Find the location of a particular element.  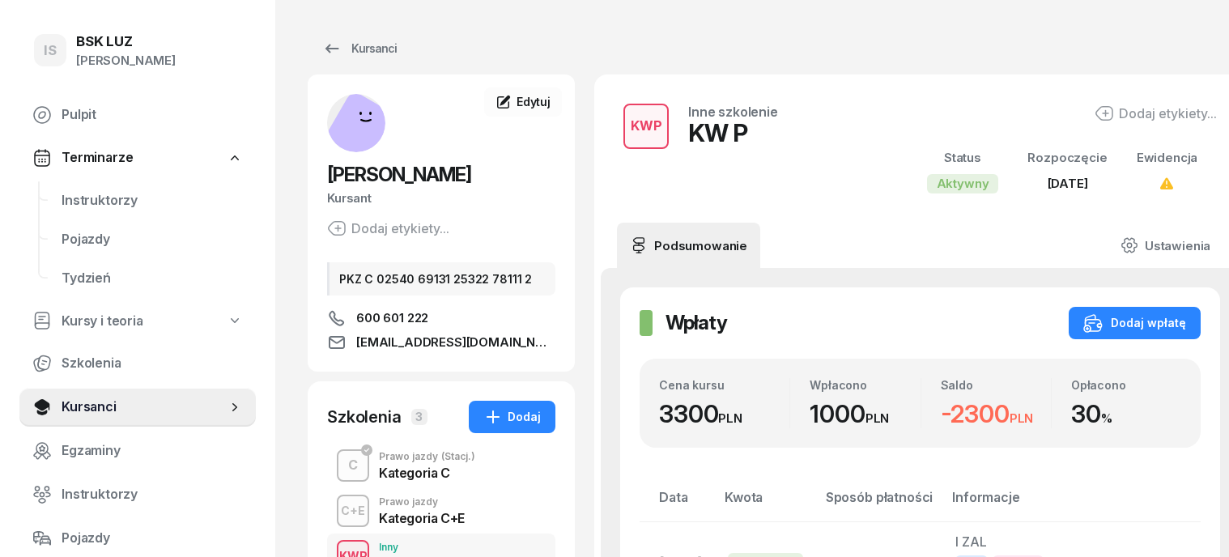

button: C+E is located at coordinates (353, 511).